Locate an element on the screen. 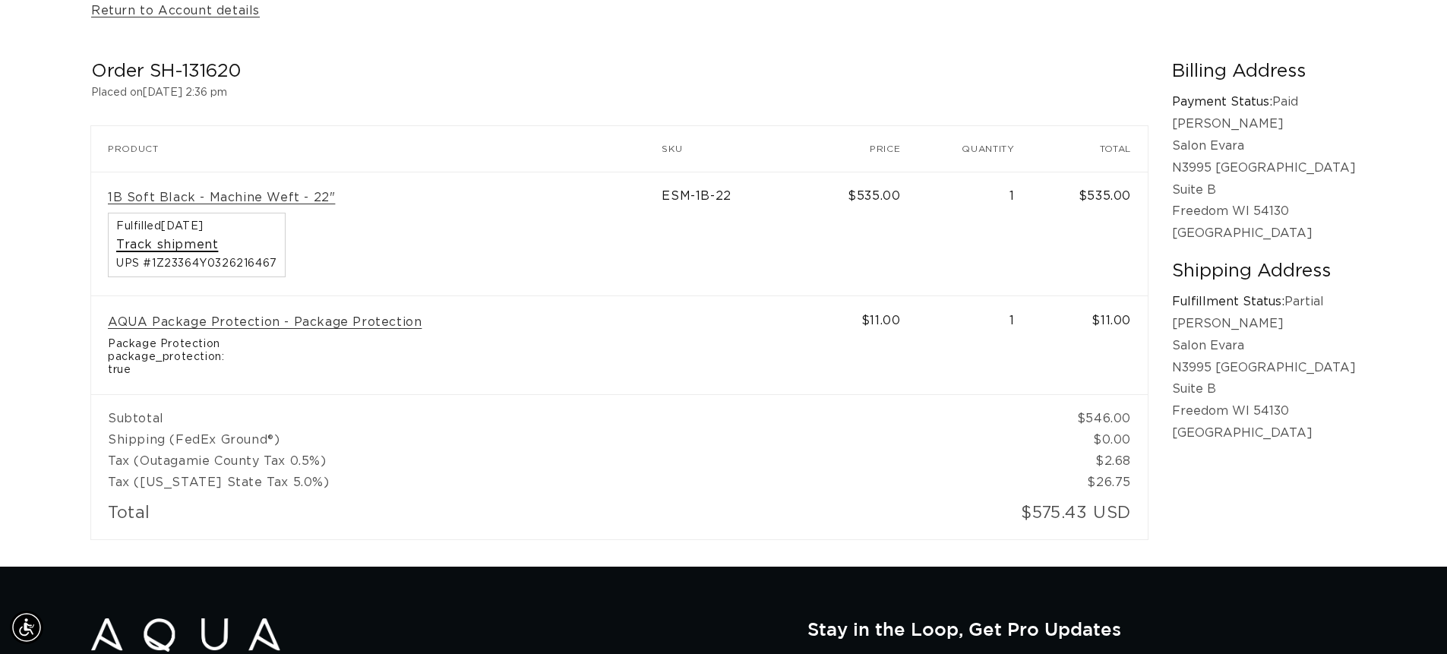  td: ESM-1B-22 is located at coordinates (732, 234).